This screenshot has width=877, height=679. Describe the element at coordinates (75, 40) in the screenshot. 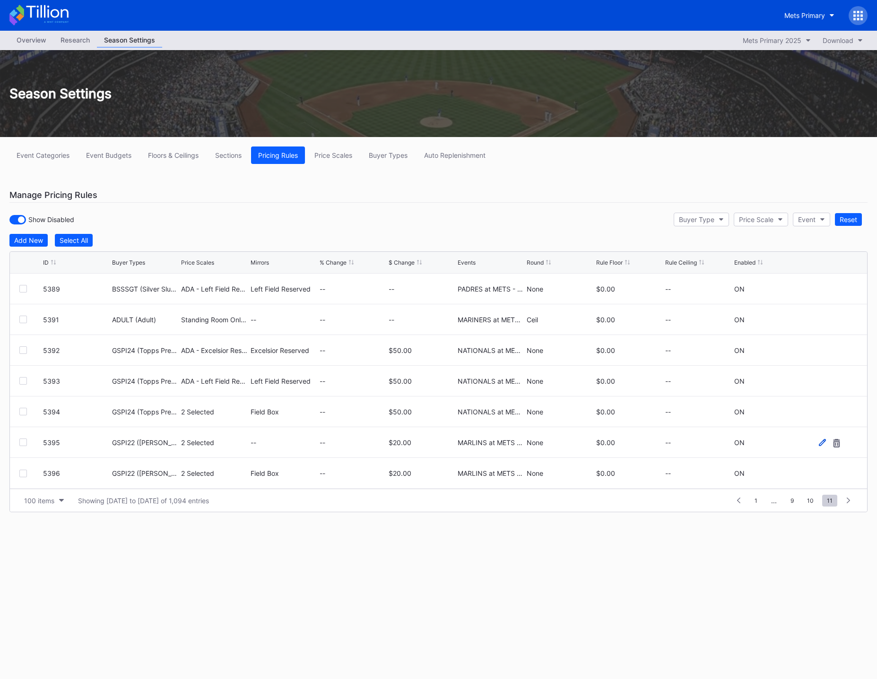

I see `a: Research` at that location.